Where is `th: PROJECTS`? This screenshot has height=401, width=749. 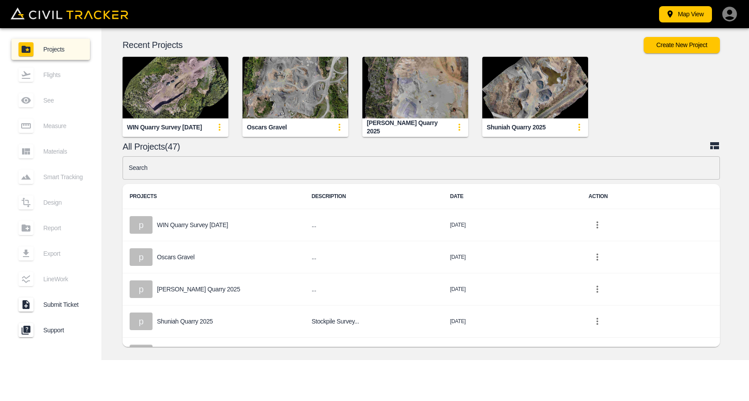 th: PROJECTS is located at coordinates (213, 197).